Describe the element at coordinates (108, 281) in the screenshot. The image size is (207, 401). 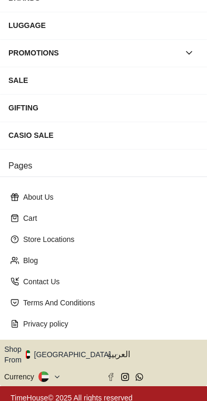
I see `p: Contact Us` at that location.